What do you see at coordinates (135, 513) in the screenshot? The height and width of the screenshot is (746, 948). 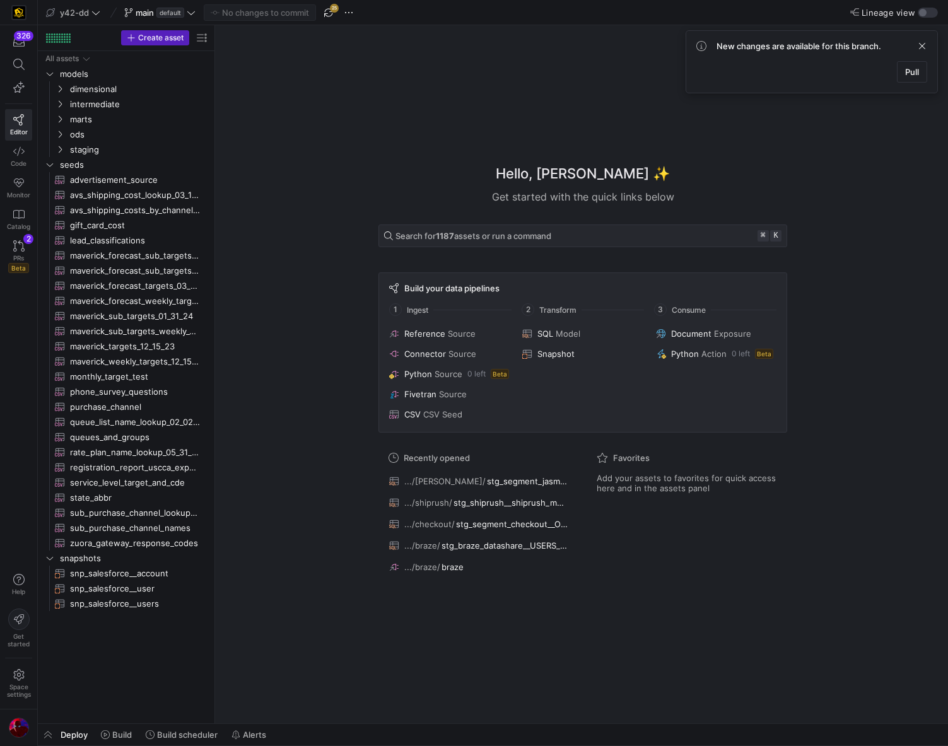 I see `span: sub_purchase_channel_lookup_01_24_24​​​​​​` at bounding box center [135, 513].